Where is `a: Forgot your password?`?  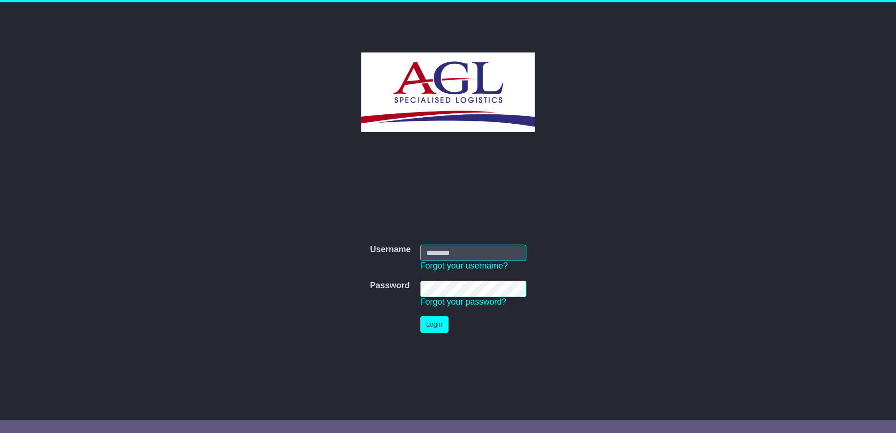 a: Forgot your password? is located at coordinates (463, 302).